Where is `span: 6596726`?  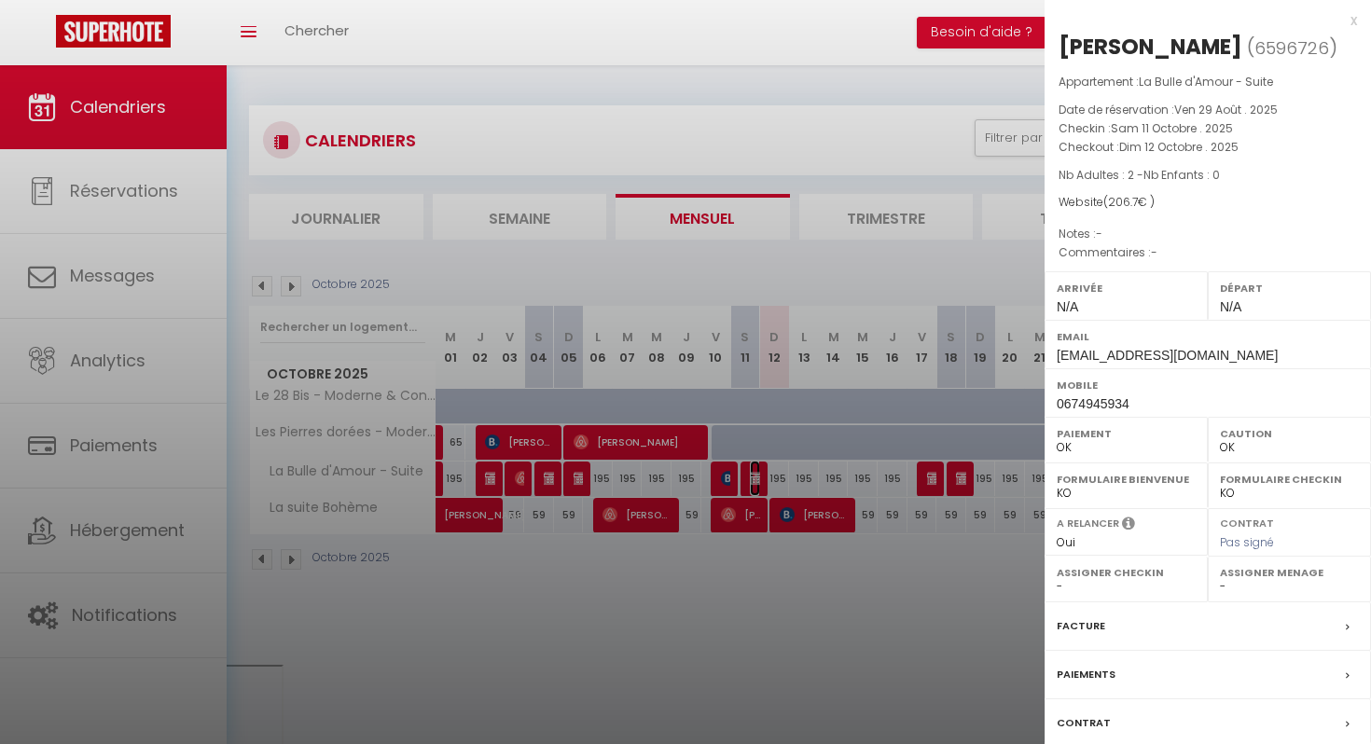 span: 6596726 is located at coordinates (1292, 48).